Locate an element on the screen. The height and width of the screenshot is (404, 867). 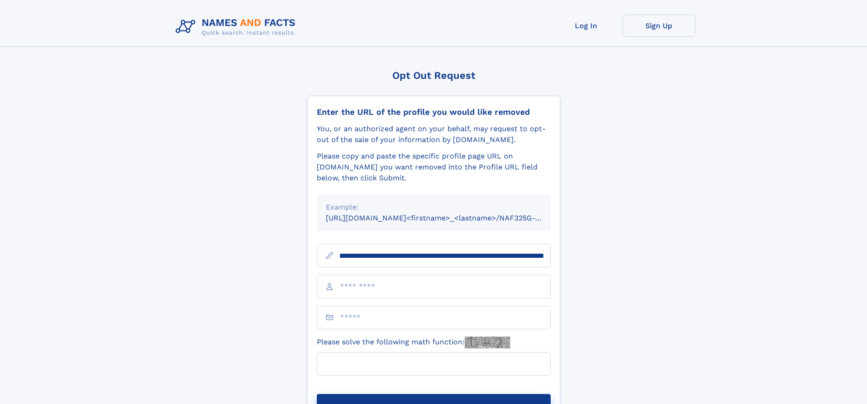
div: Enter the URL of the profile you would like removed is located at coordinates (434, 112).